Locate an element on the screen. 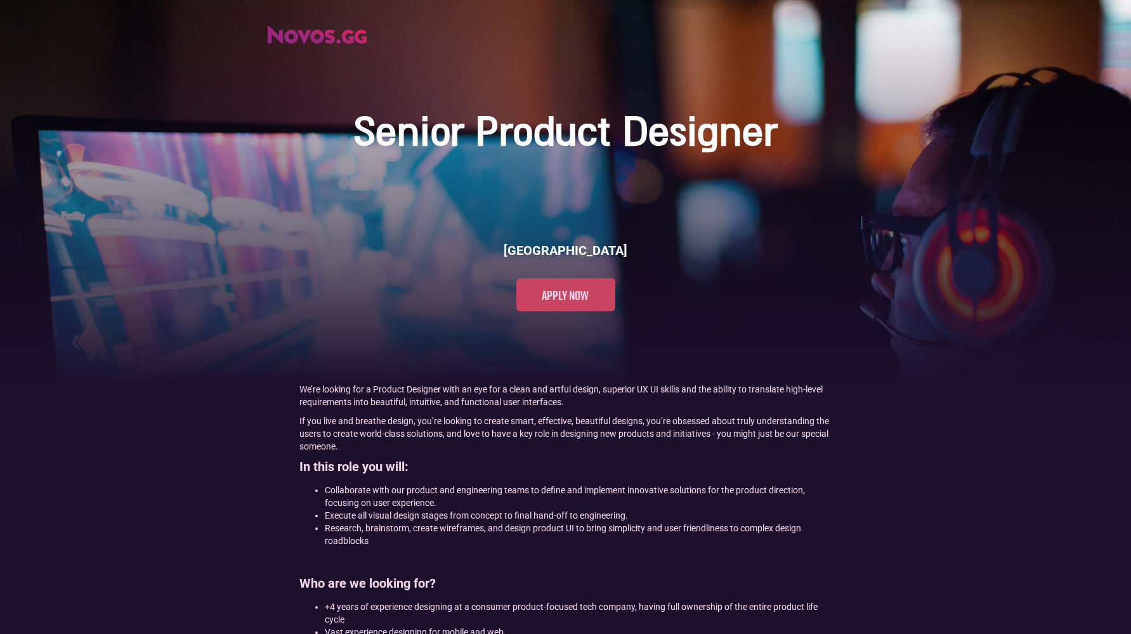 The image size is (1131, 634). p: We’re looking for a Product Designer with an eye for a clean and artful design, superior UX UI sk... is located at coordinates (566, 396).